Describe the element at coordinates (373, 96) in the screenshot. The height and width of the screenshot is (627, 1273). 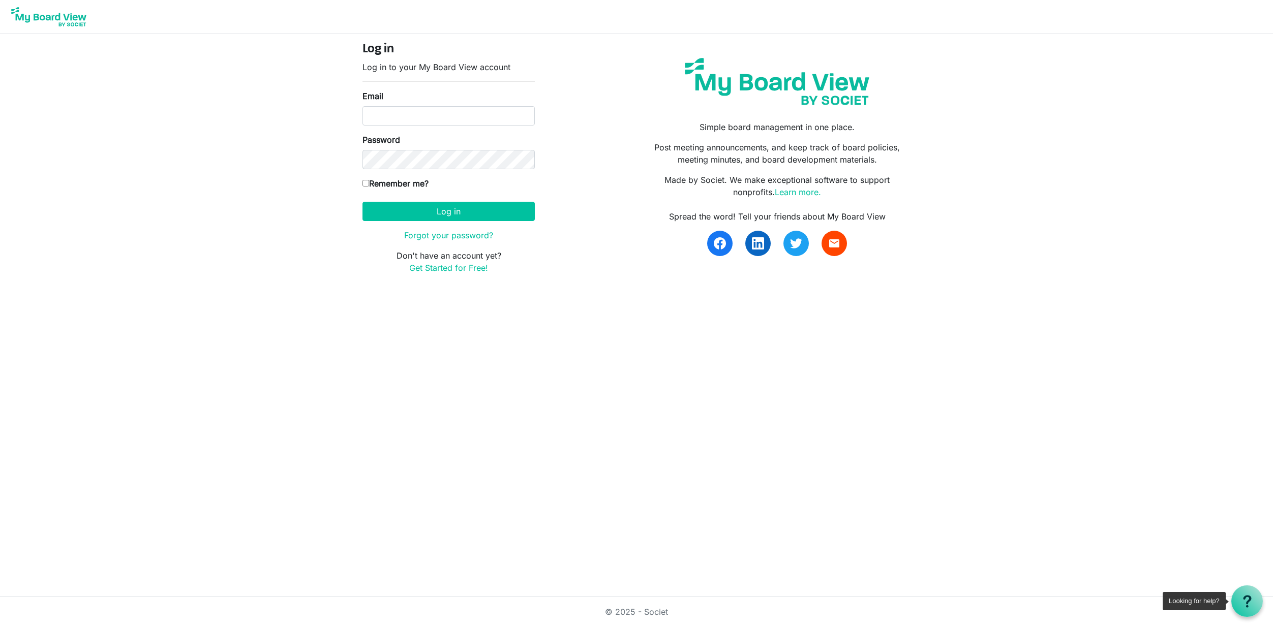
I see `label: Email` at that location.